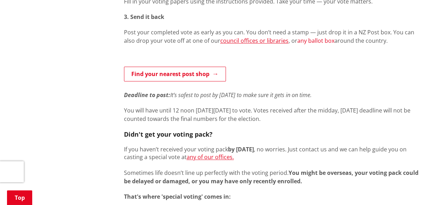  I want to click on p: Sometimes life doesn’t line up perfectly with the voting period., so click(273, 177).